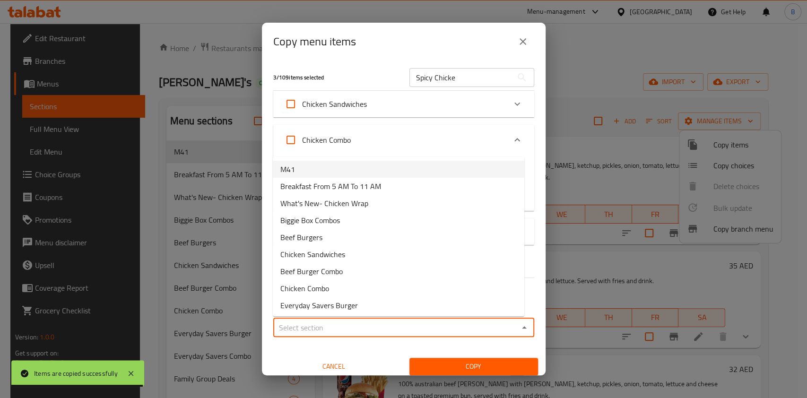 The height and width of the screenshot is (398, 807). I want to click on span: Beef Burgers, so click(301, 237).